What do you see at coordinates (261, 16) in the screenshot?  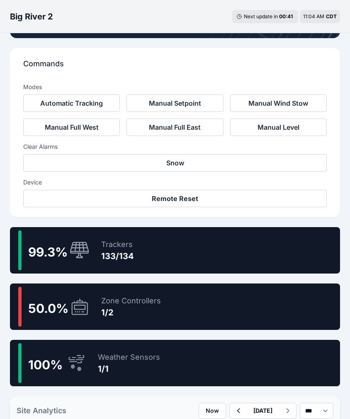 I see `span: Next update in` at bounding box center [261, 16].